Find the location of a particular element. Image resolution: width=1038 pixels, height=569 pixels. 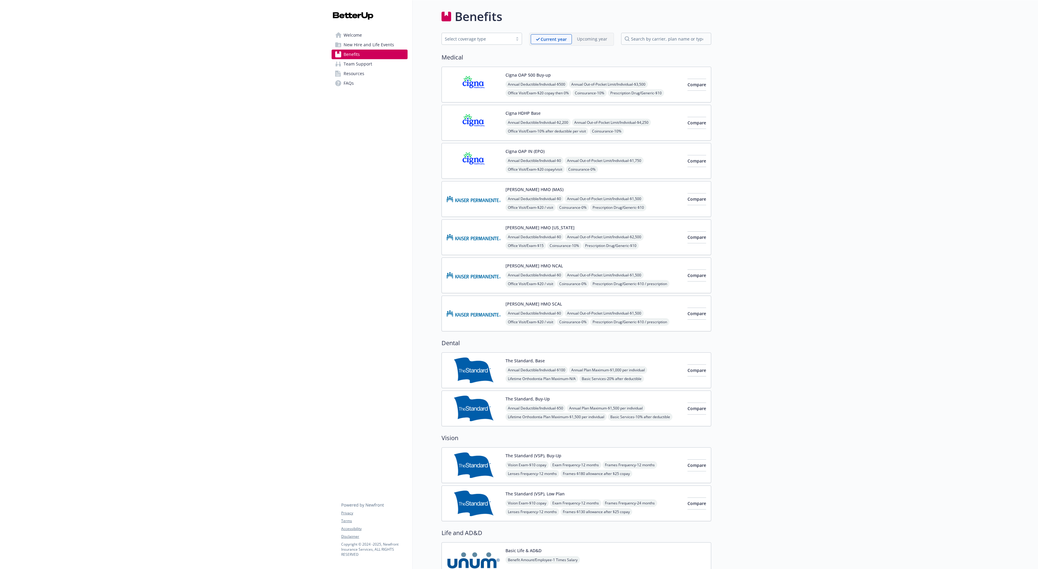

span: Team Support is located at coordinates (358, 64).